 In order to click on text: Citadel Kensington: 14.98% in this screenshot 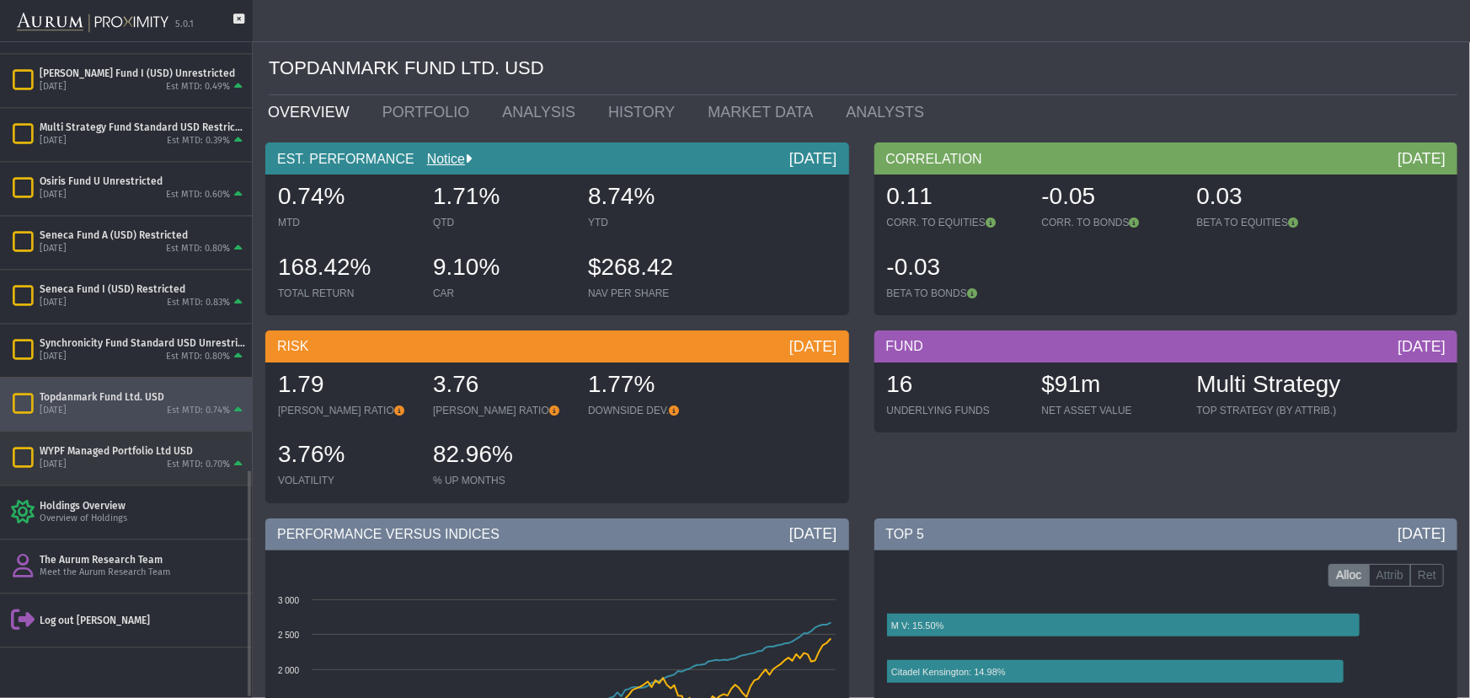, I will do `click(949, 671)`.